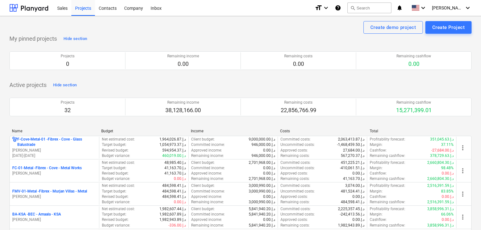 This screenshot has width=481, height=230. I want to click on p: 946,000.00د.إ.‏, so click(263, 144).